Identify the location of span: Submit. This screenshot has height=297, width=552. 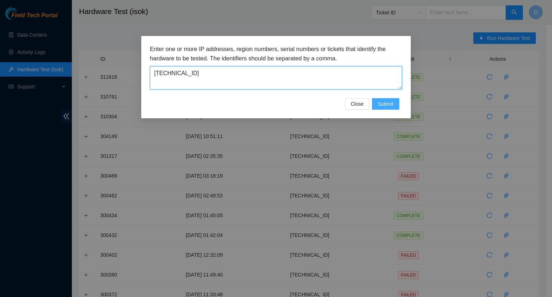
(386, 104).